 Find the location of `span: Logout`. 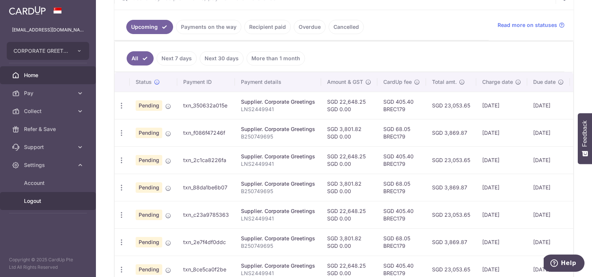

span: Logout is located at coordinates (49, 201).